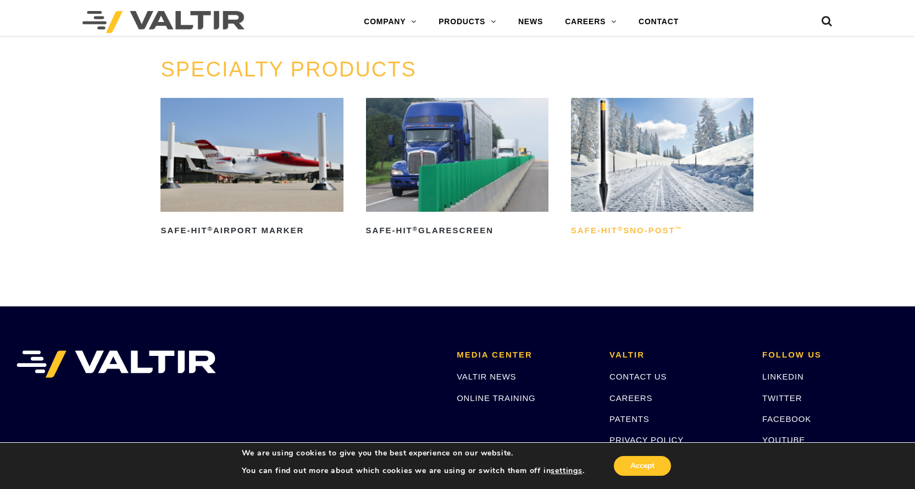 Image resolution: width=915 pixels, height=489 pixels. I want to click on a: ONLINE TRAINING, so click(496, 397).